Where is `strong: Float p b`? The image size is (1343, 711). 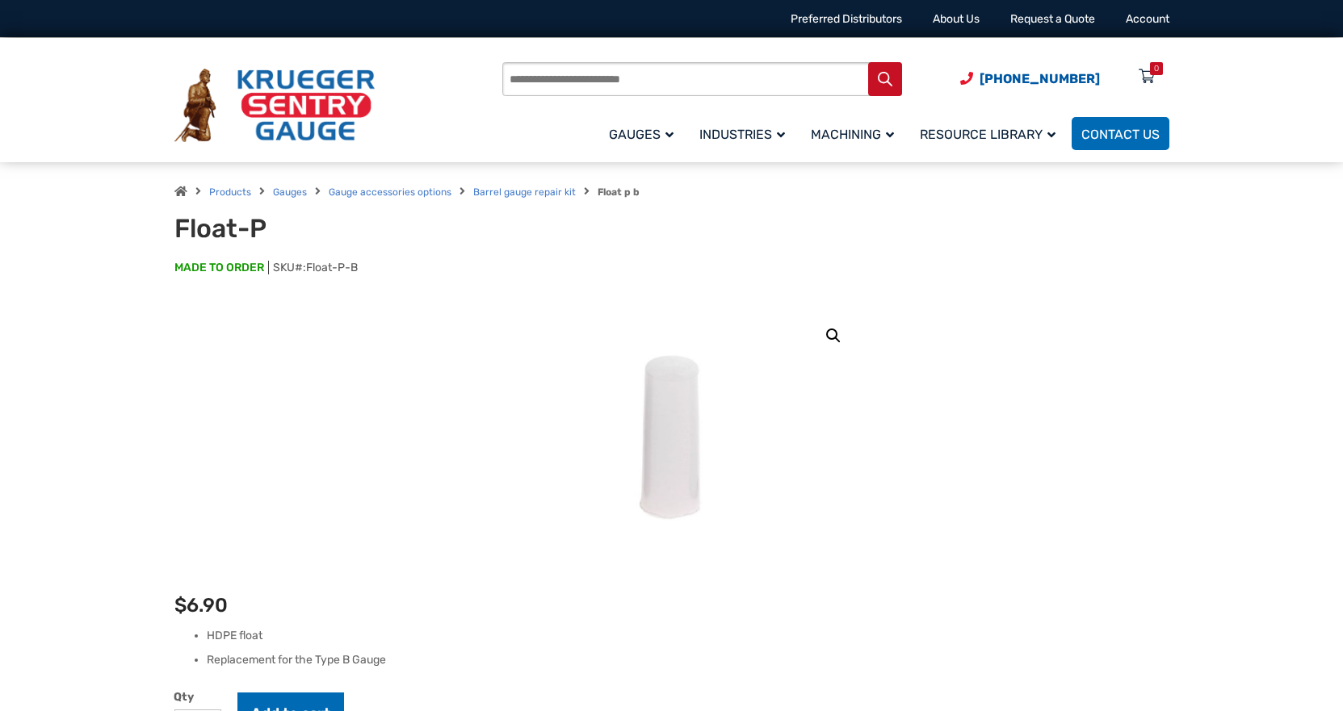 strong: Float p b is located at coordinates (618, 192).